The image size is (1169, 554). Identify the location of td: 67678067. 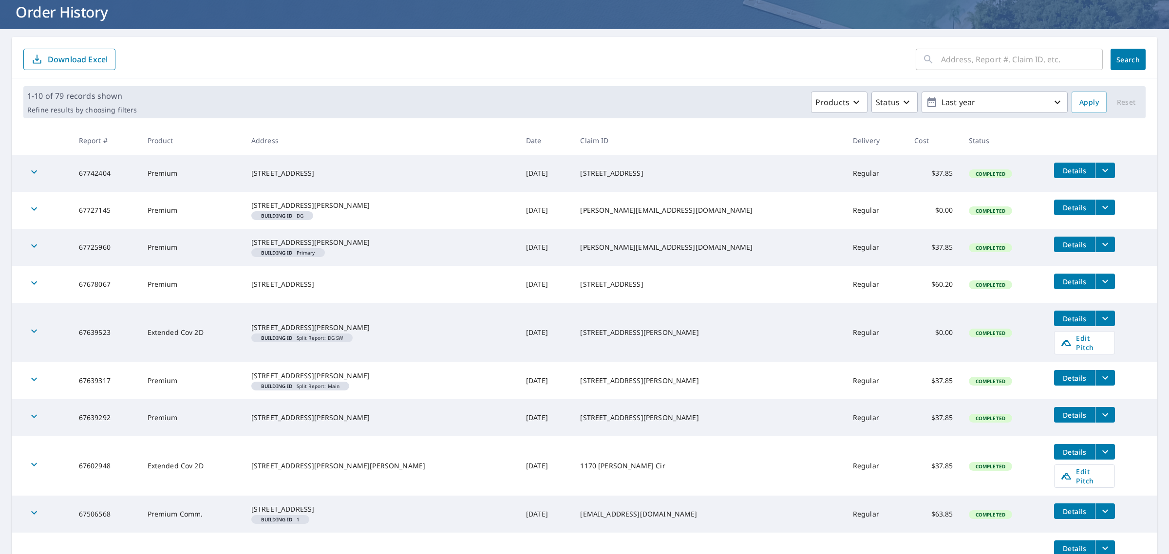
(105, 284).